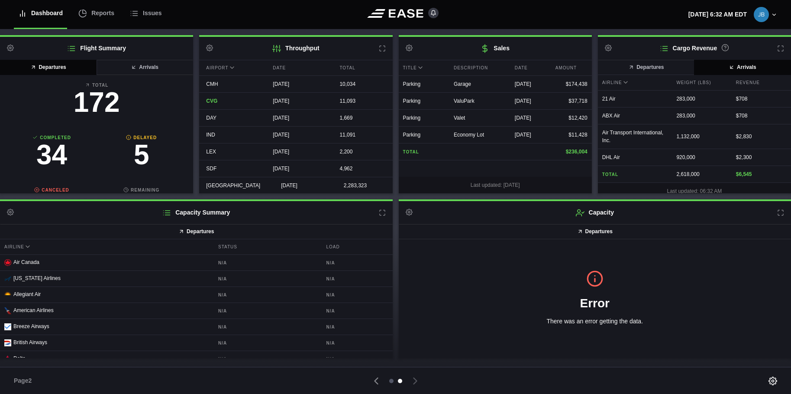 This screenshot has width=791, height=394. Describe the element at coordinates (26, 262) in the screenshot. I see `span: Air Canada` at that location.